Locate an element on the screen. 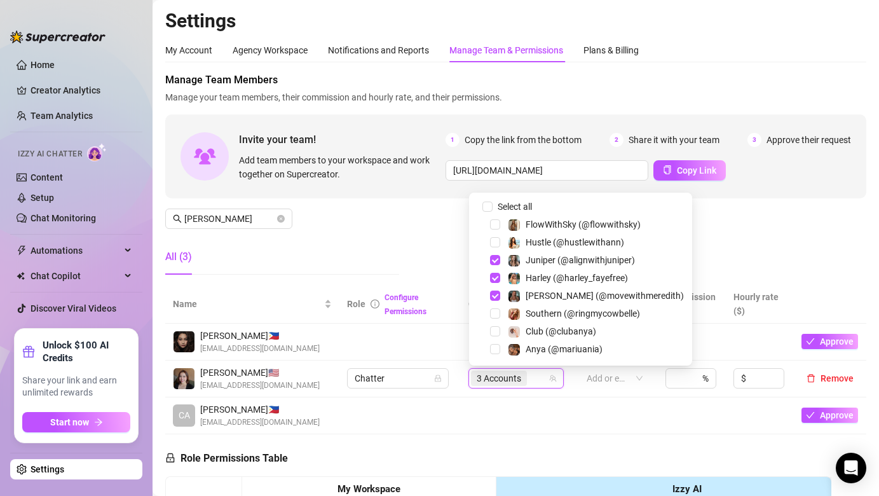 The width and height of the screenshot is (879, 496). strong: Unlock $100 AI Credits is located at coordinates (86, 351).